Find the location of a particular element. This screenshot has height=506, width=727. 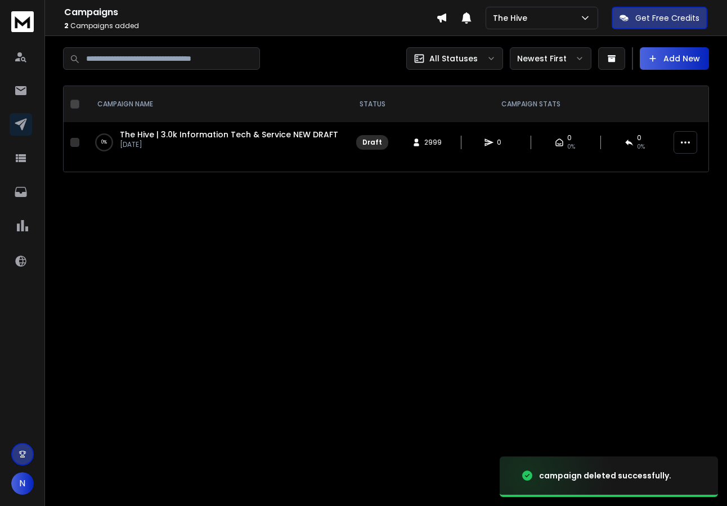

th: STATUS is located at coordinates (372, 104).